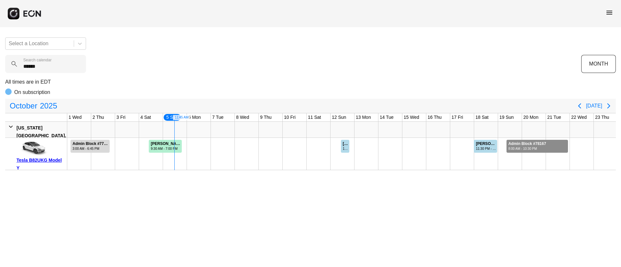 The width and height of the screenshot is (621, 267). I want to click on div: 10:00 AM - 7:00 PM, so click(346, 149).